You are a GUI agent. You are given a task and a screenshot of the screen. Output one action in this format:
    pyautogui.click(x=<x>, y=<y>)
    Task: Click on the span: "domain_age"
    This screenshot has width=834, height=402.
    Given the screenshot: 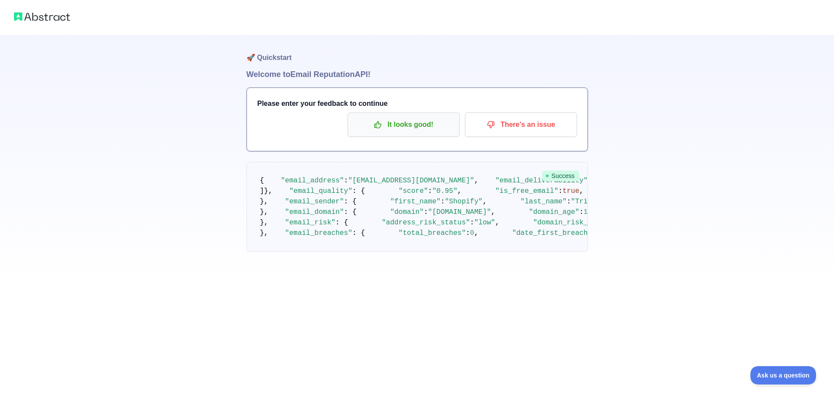 What is the action you would take?
    pyautogui.click(x=554, y=212)
    